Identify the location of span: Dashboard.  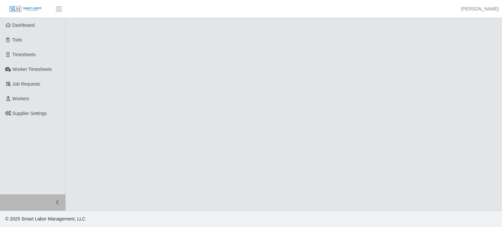
(24, 25).